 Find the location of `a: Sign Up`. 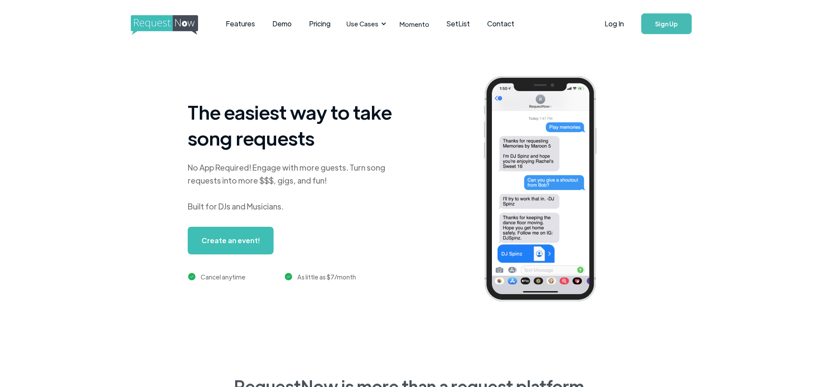

a: Sign Up is located at coordinates (667, 24).